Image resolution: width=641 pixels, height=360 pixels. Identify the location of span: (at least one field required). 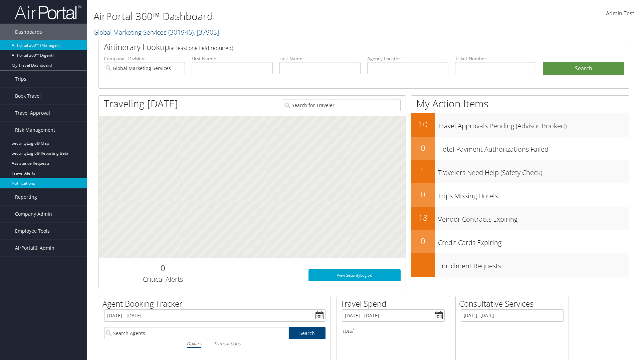
(201, 48).